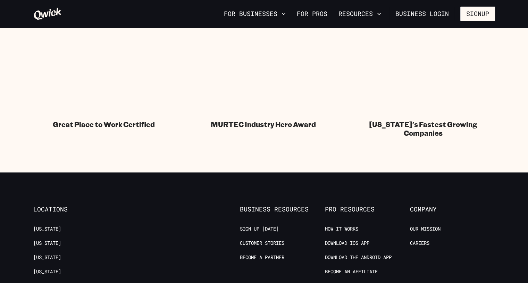 The width and height of the screenshot is (528, 283). What do you see at coordinates (262, 243) in the screenshot?
I see `a: Customer stories` at bounding box center [262, 243].